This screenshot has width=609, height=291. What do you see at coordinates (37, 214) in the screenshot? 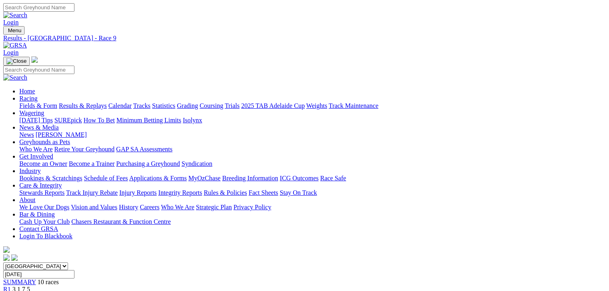
I see `a: Bar & Dining` at bounding box center [37, 214].